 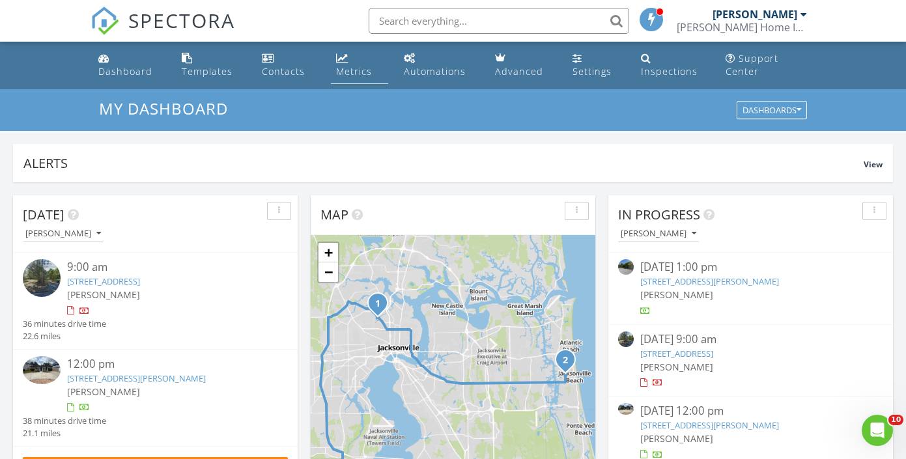 I want to click on div: 21.1 miles, so click(x=65, y=433).